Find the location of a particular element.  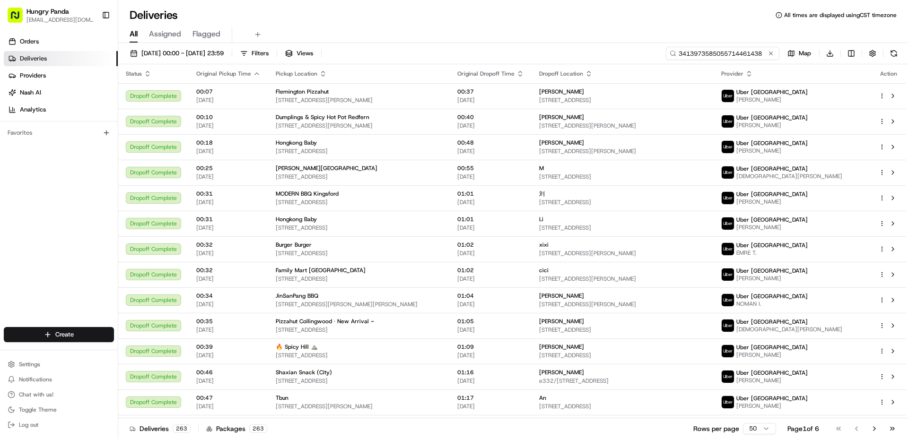

span: 00:40 is located at coordinates (490, 117).